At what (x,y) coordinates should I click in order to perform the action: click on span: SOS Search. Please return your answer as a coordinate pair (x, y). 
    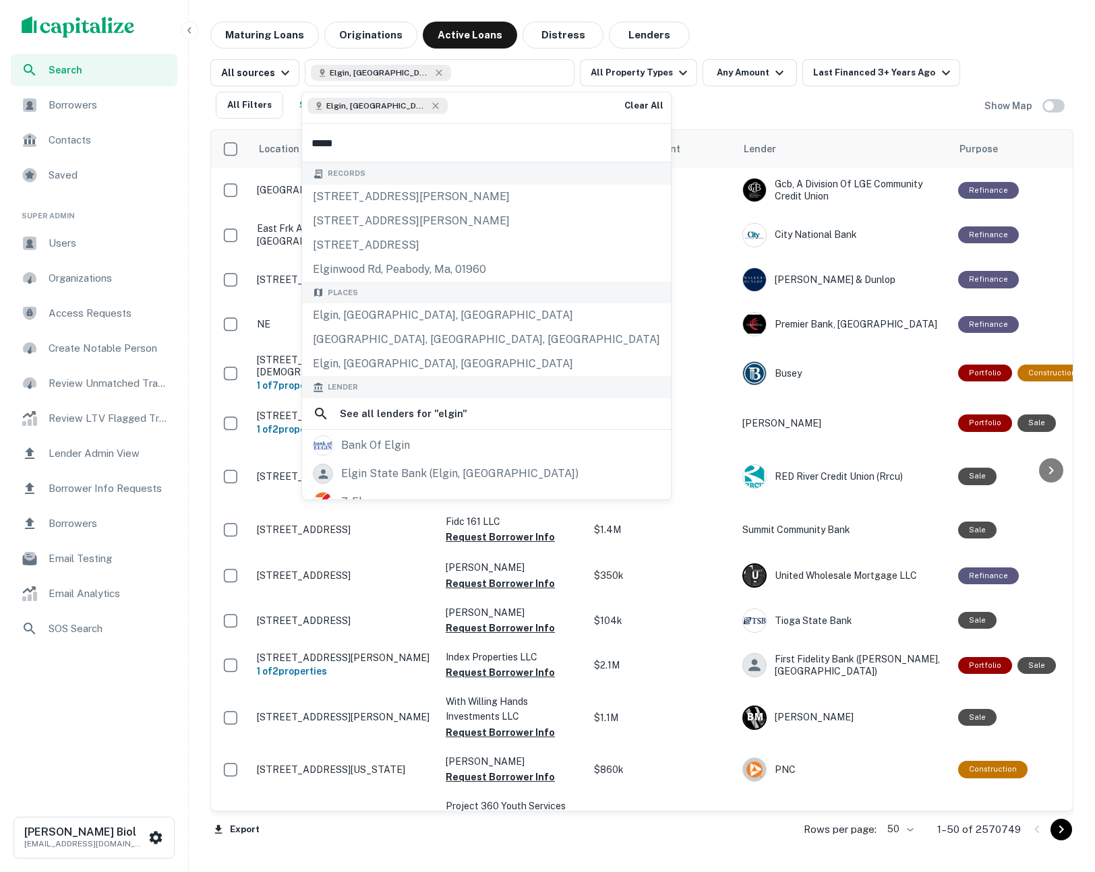
    Looking at the image, I should click on (109, 629).